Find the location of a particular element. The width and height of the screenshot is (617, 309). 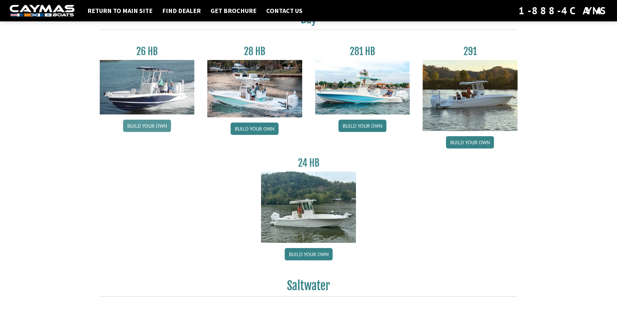

div: 1-888-4CAYMAS is located at coordinates (563, 11).